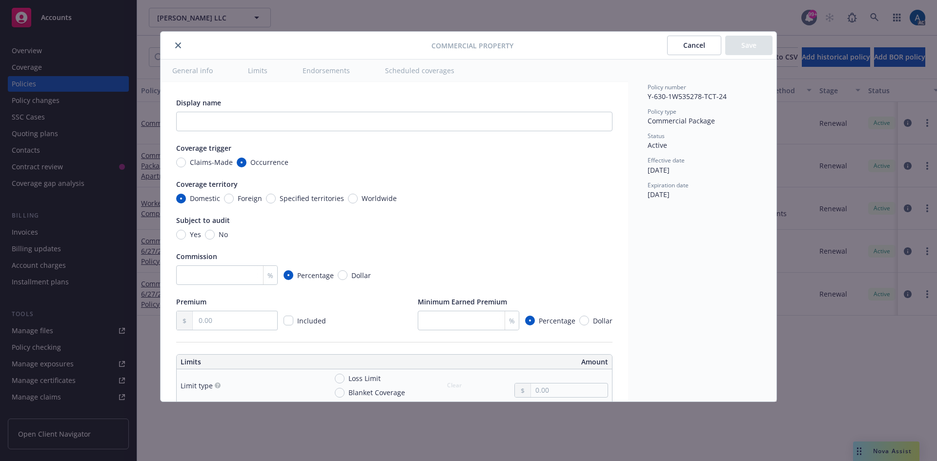 Image resolution: width=937 pixels, height=461 pixels. I want to click on span: No, so click(223, 234).